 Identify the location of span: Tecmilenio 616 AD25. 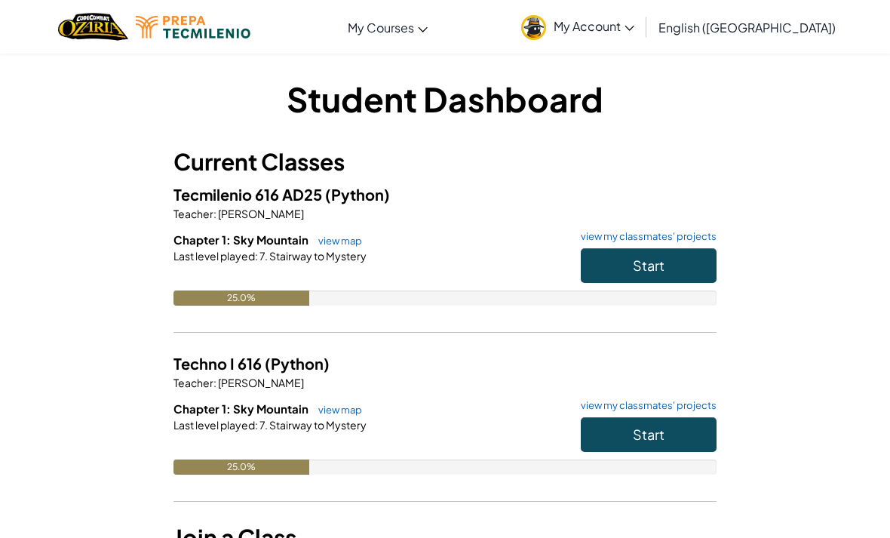
(249, 194).